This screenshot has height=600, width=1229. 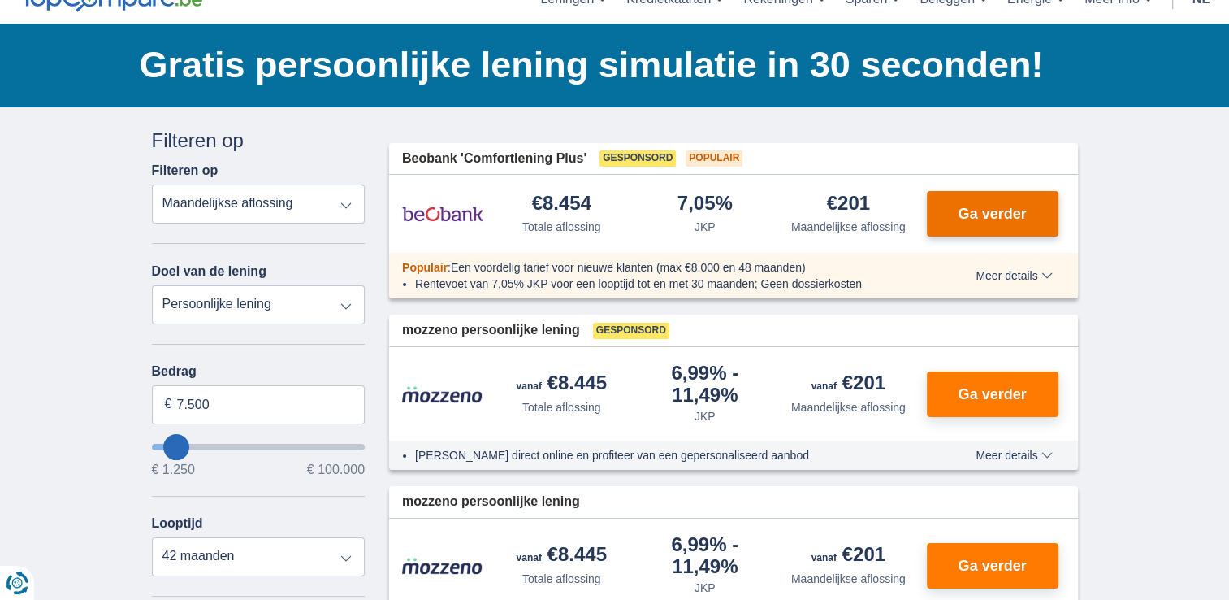 I want to click on label: Looptijd, so click(x=177, y=523).